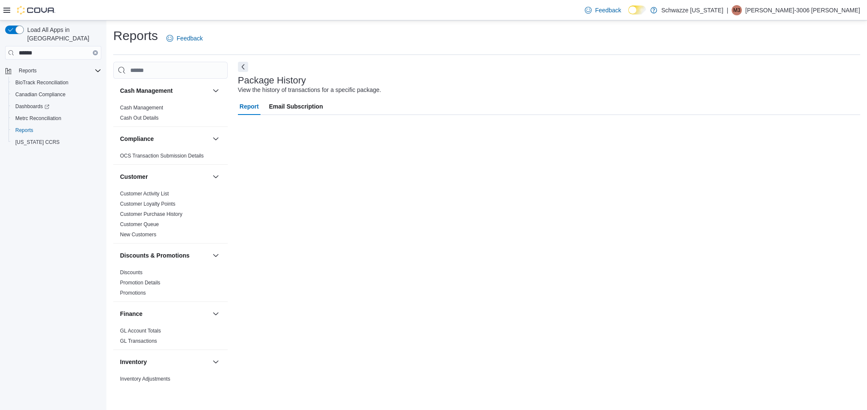  I want to click on a: GL Transactions, so click(138, 341).